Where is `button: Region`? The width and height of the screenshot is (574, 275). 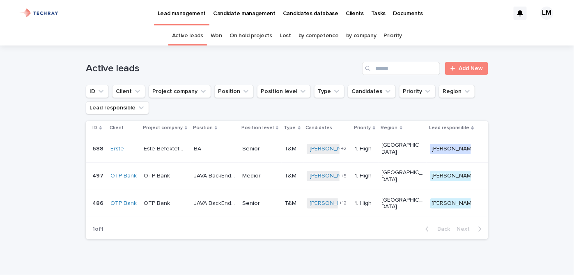
button: Region is located at coordinates (457, 92).